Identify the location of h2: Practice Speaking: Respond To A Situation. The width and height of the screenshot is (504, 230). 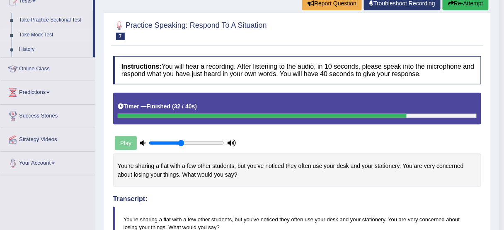
(190, 30).